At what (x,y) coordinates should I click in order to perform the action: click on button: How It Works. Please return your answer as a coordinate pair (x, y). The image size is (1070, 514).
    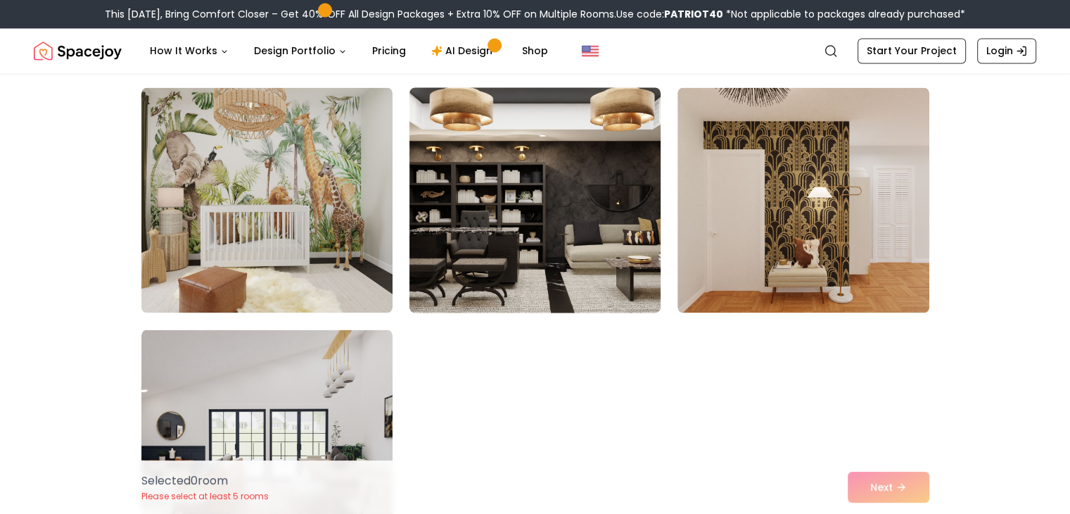
    Looking at the image, I should click on (189, 51).